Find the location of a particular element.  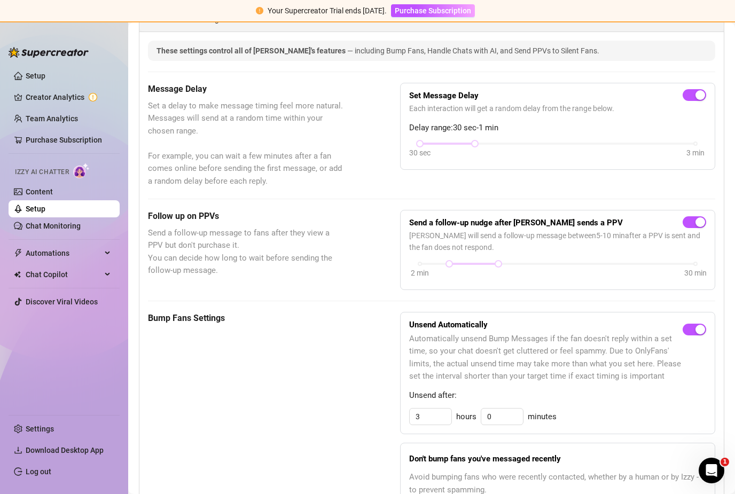

img: Chat Copilot is located at coordinates (17, 274).